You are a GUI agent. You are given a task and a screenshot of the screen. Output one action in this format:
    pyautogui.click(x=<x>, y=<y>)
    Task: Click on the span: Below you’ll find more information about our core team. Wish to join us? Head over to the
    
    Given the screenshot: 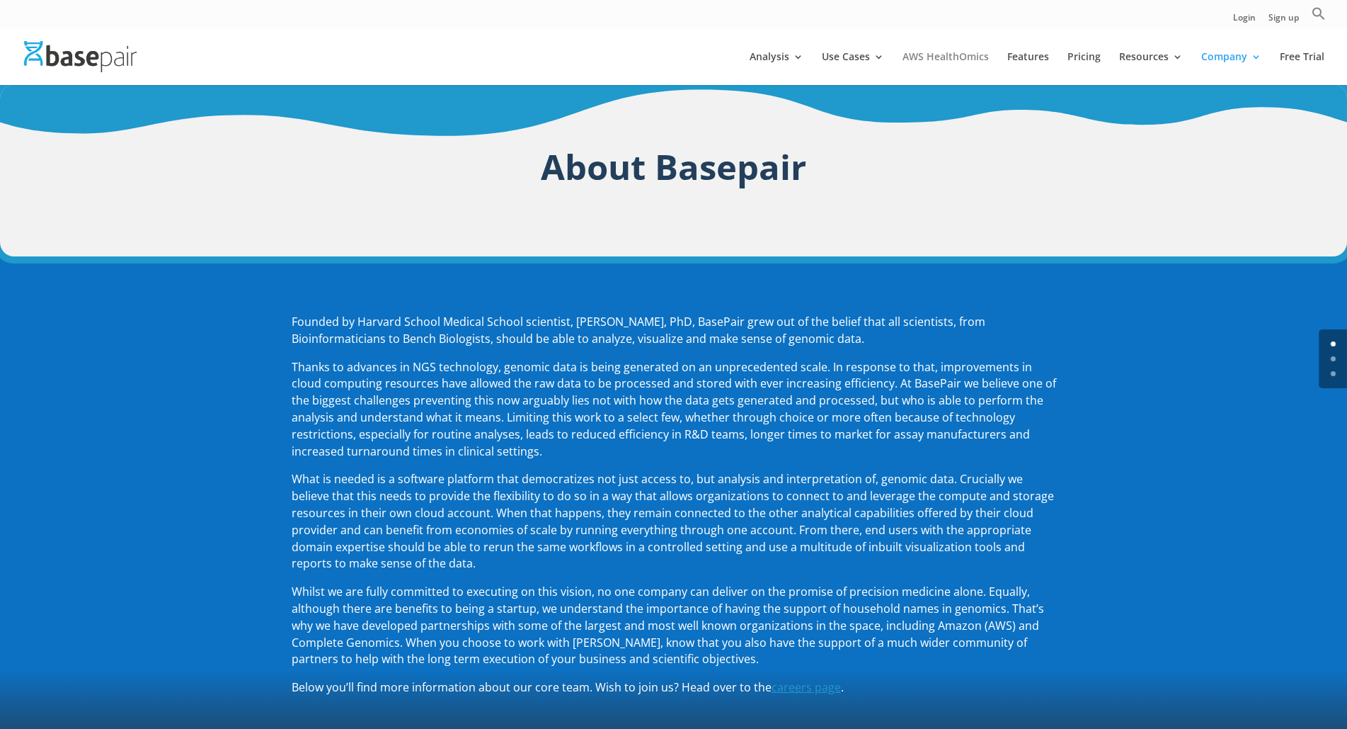 What is the action you would take?
    pyautogui.click(x=532, y=687)
    